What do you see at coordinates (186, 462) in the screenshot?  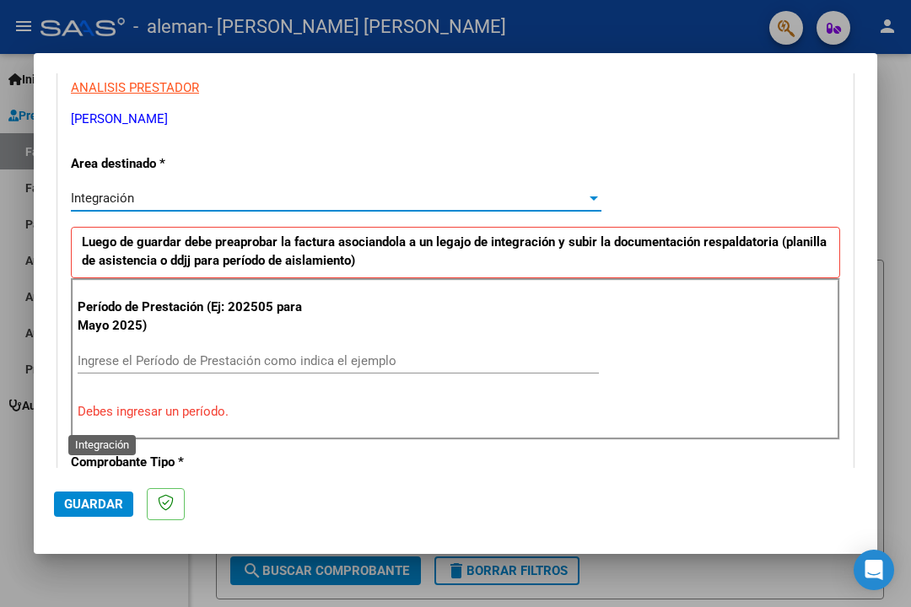 I see `p: Comprobante Tipo *` at bounding box center [186, 462].